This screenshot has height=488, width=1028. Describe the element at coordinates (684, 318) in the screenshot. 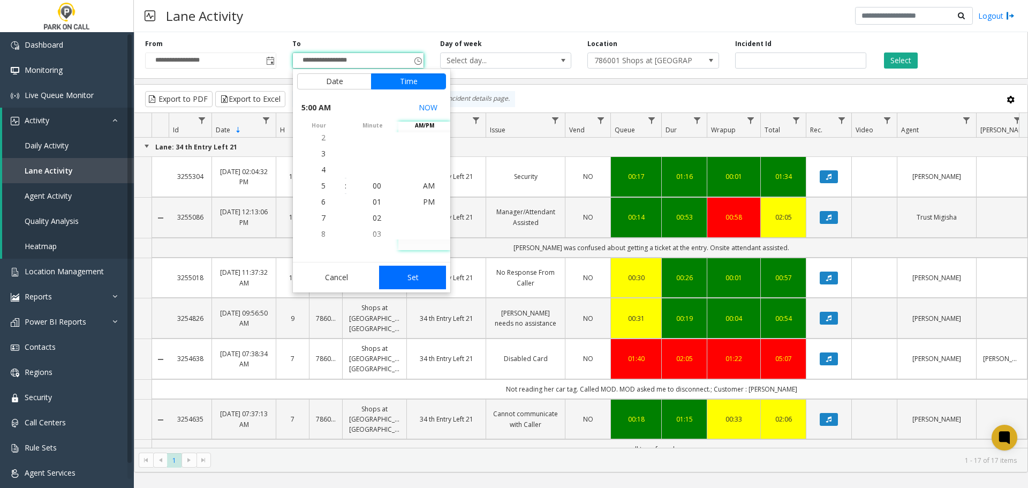

I see `a: 00:19` at that location.